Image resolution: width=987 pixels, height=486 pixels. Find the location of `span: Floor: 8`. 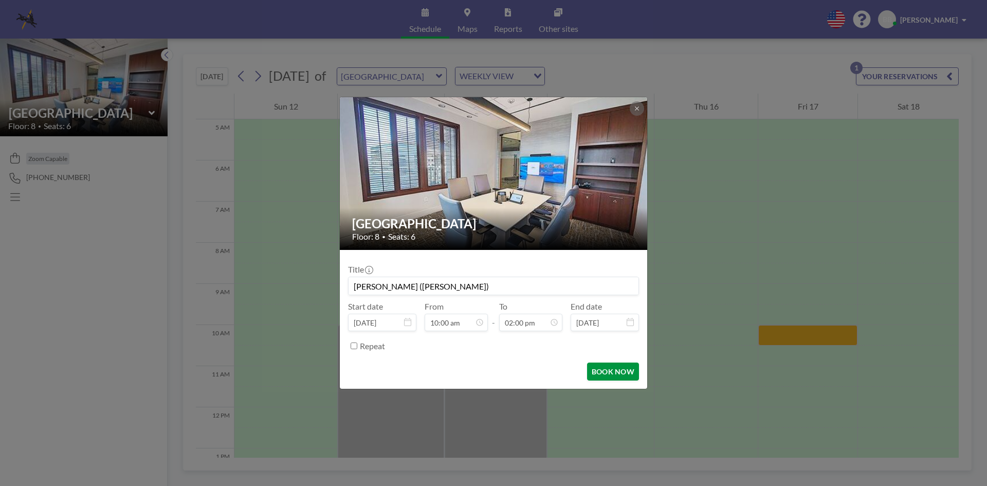

span: Floor: 8 is located at coordinates (365, 236).